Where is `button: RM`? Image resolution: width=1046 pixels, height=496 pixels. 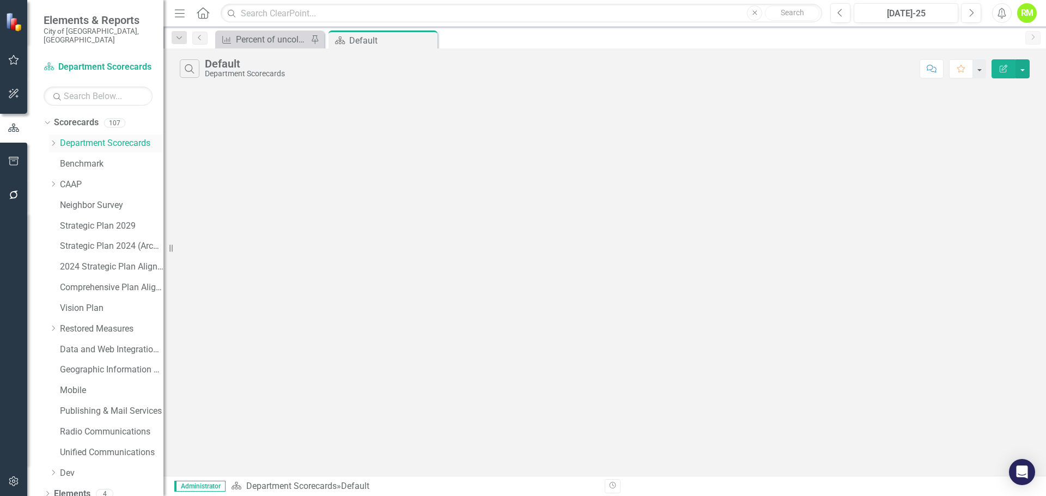 button: RM is located at coordinates (1027, 13).